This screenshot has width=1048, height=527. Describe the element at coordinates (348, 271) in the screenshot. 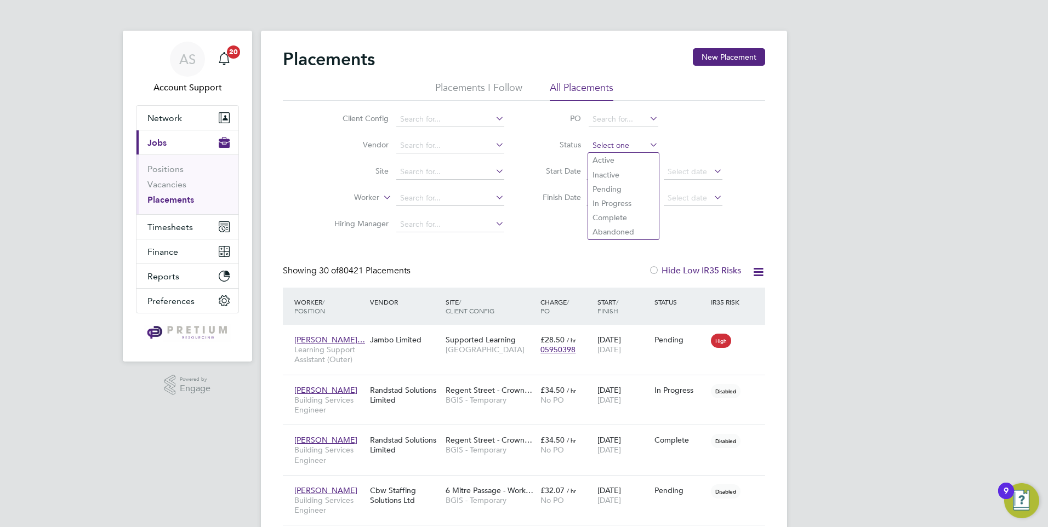

I see `div: Showing` at that location.